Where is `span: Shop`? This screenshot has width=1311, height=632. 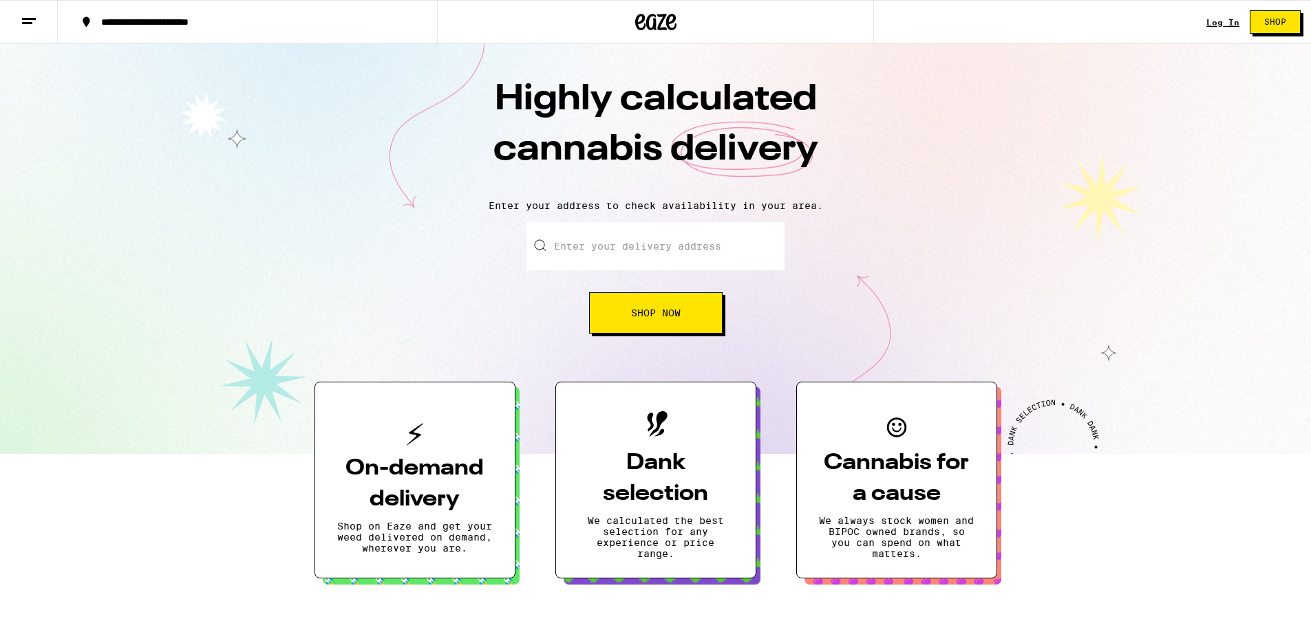 span: Shop is located at coordinates (1275, 22).